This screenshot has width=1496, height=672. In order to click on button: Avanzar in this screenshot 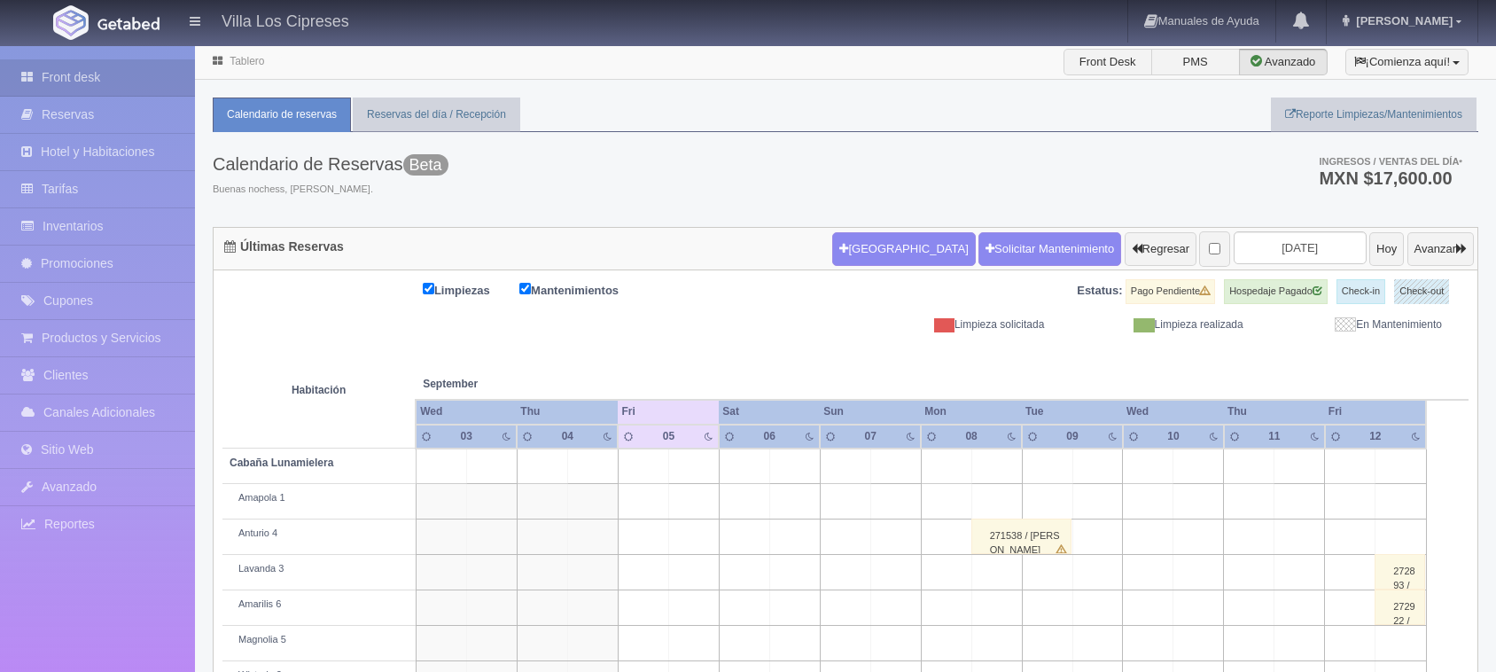, I will do `click(1440, 249)`.